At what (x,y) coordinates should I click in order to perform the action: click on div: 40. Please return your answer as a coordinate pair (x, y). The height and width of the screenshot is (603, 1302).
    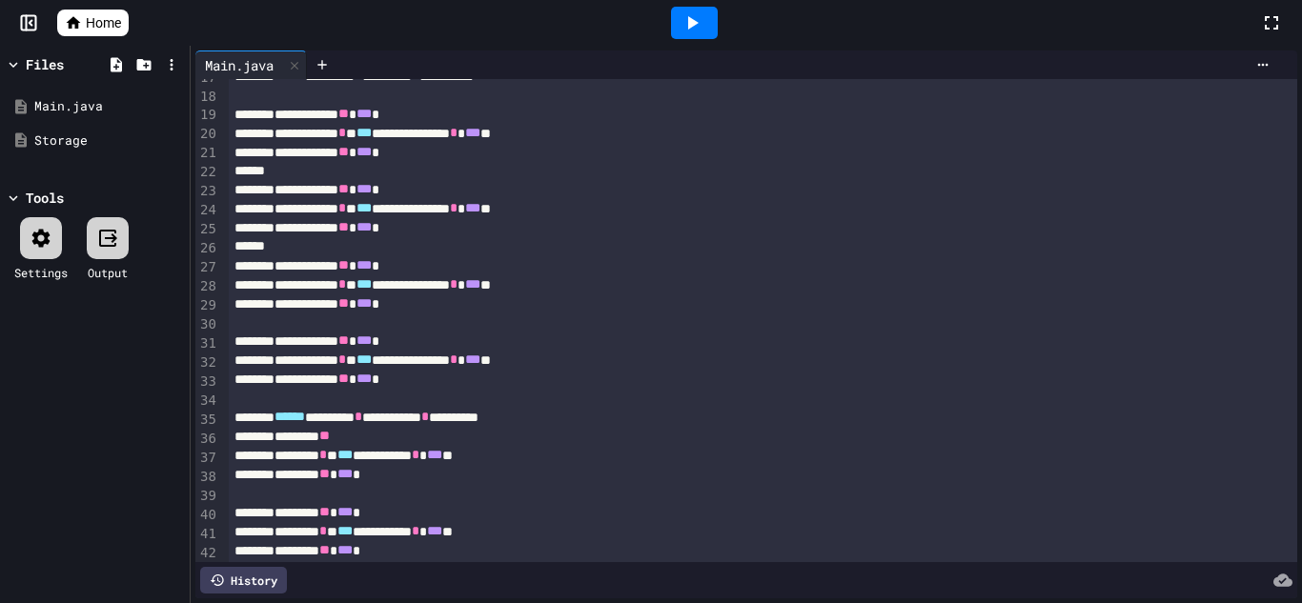
    Looking at the image, I should click on (207, 516).